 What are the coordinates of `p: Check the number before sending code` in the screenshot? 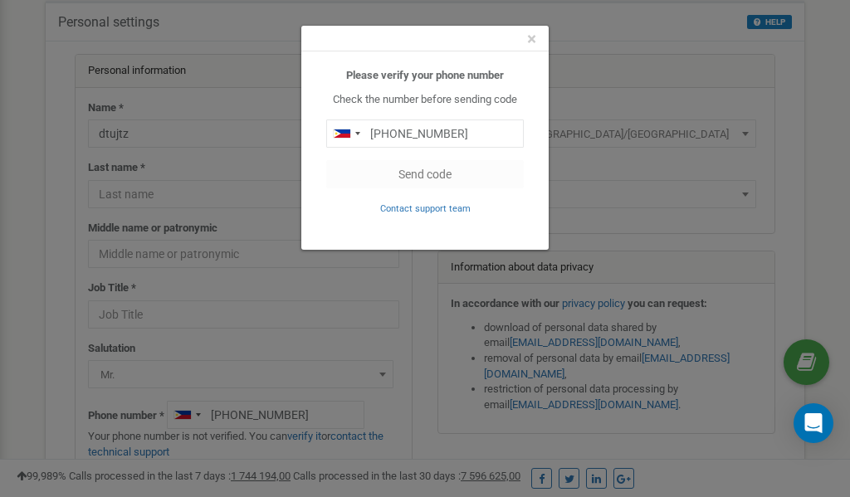 It's located at (425, 100).